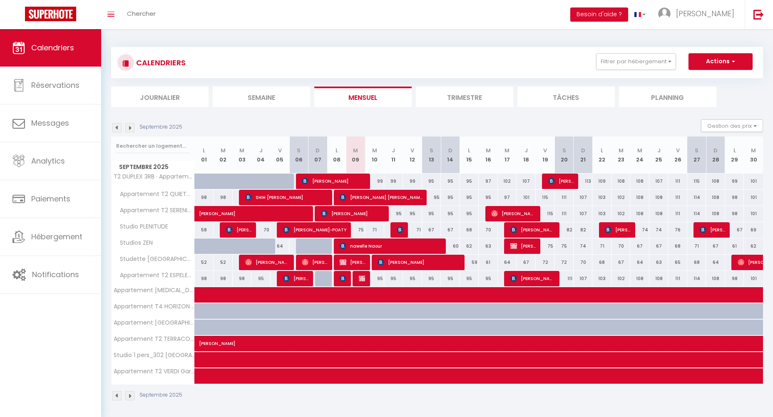 The image size is (773, 417). I want to click on span: Appartement T2 ESPELETTE, so click(154, 275).